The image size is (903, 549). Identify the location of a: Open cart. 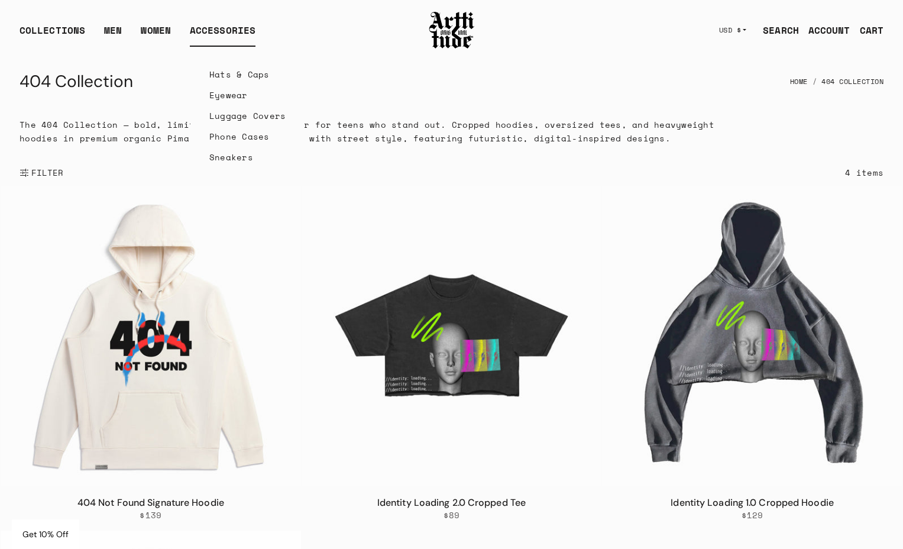
(867, 30).